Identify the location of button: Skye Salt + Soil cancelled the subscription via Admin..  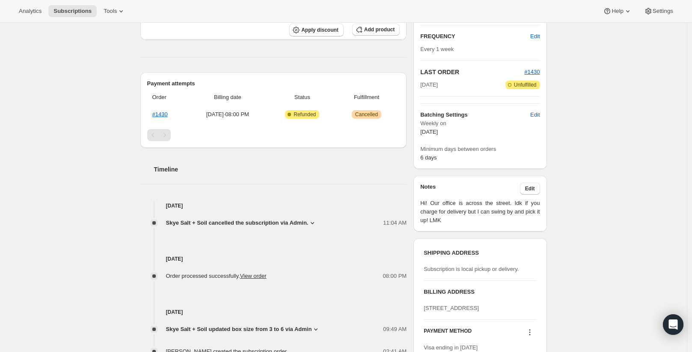
(241, 223).